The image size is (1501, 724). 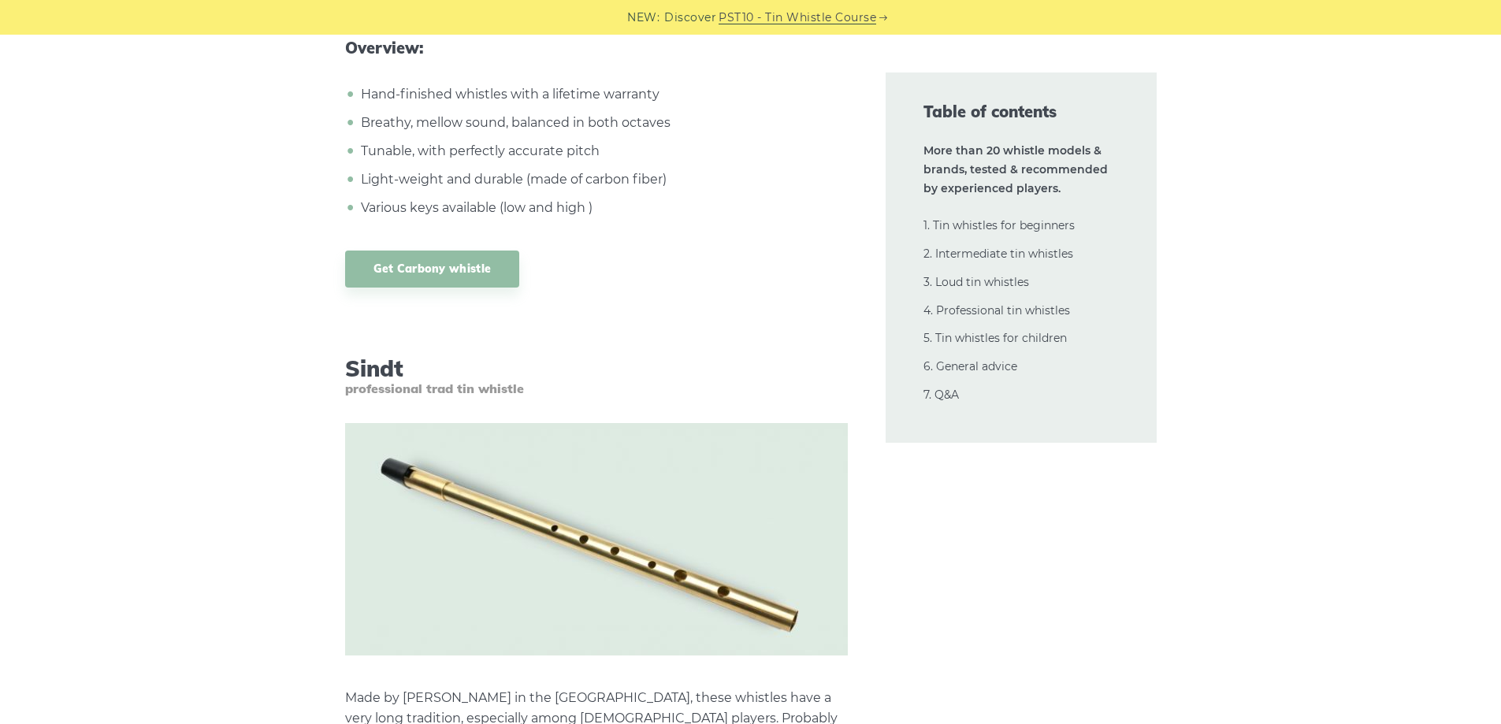 What do you see at coordinates (941, 395) in the screenshot?
I see `a: 7. Q&A` at bounding box center [941, 395].